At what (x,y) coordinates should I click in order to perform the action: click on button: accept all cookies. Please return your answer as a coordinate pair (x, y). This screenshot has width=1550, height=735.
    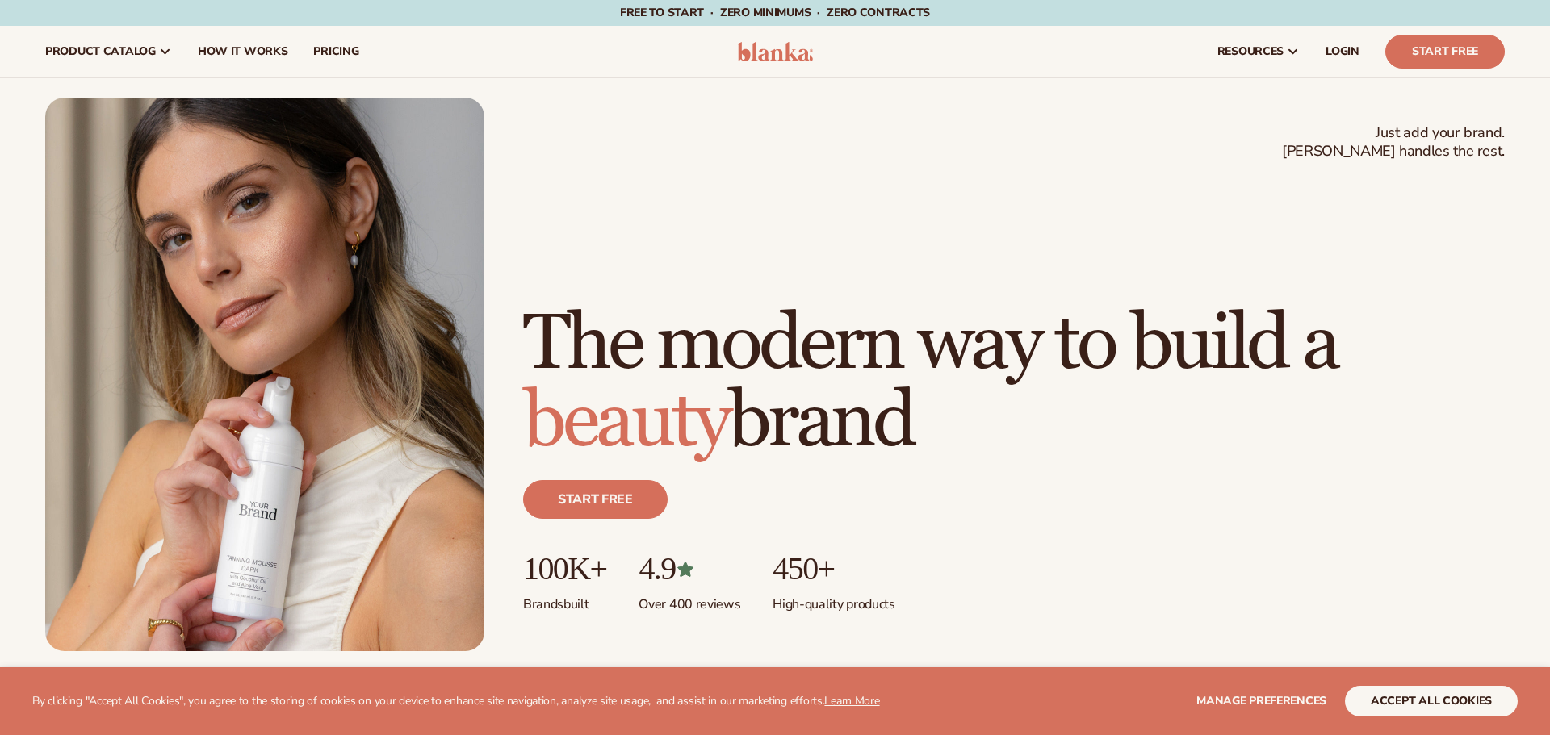
    Looking at the image, I should click on (1431, 701).